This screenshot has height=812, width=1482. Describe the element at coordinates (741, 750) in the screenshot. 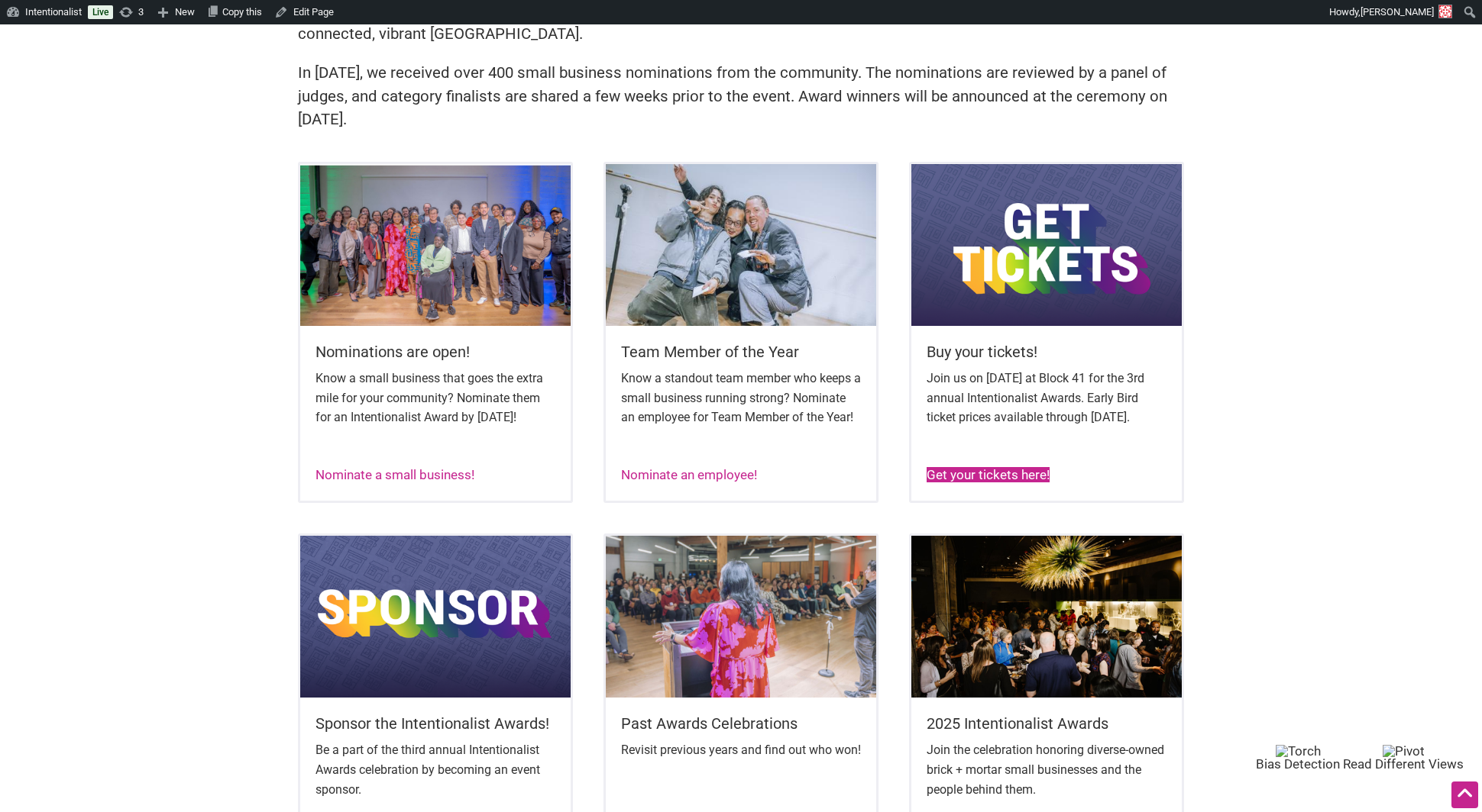

I see `p: Revisit previous years and find out who won!` at that location.